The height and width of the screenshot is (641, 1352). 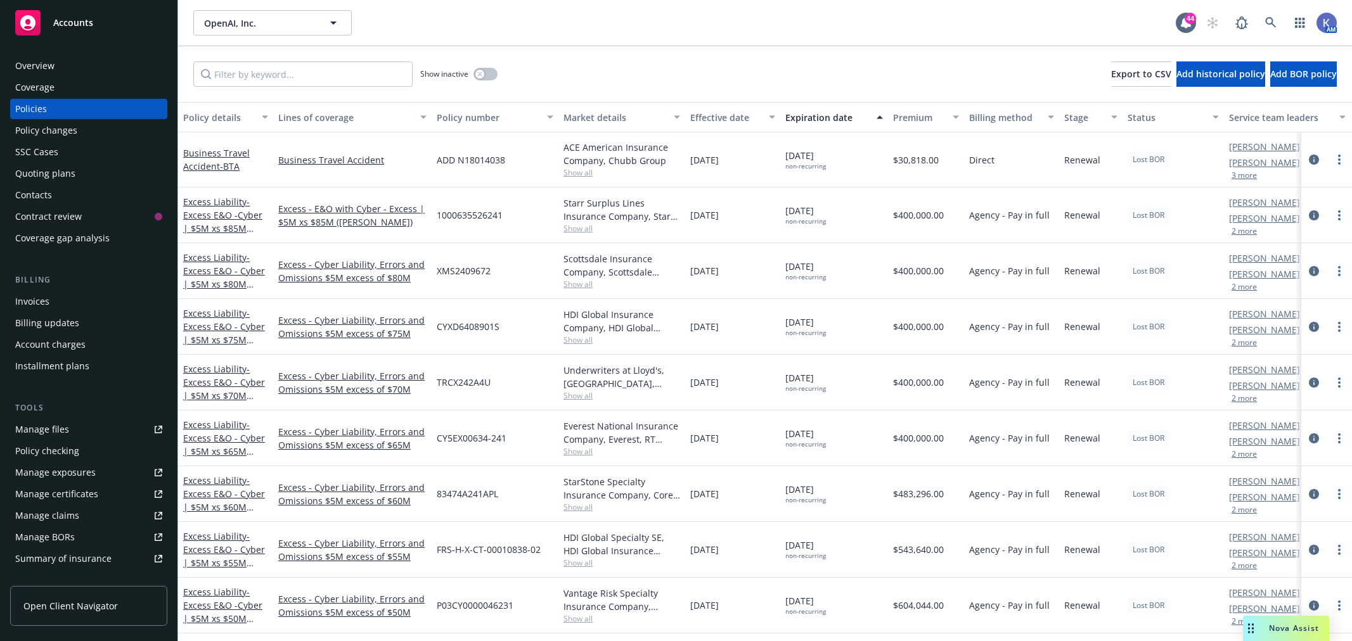 What do you see at coordinates (352, 439) in the screenshot?
I see `a: Excess - Cyber Liability, Errors and Omissions $5M excess of $65M` at bounding box center [352, 439].